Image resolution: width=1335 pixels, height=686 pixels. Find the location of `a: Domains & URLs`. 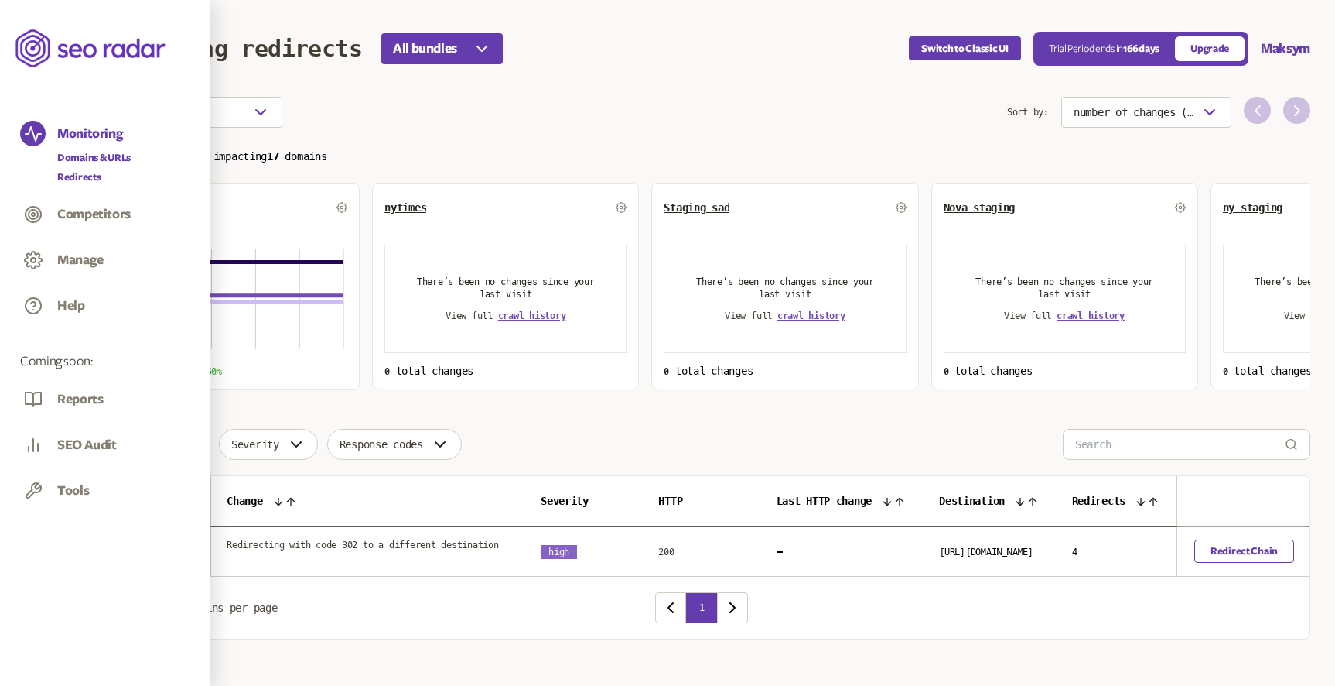

a: Domains & URLs is located at coordinates (94, 158).